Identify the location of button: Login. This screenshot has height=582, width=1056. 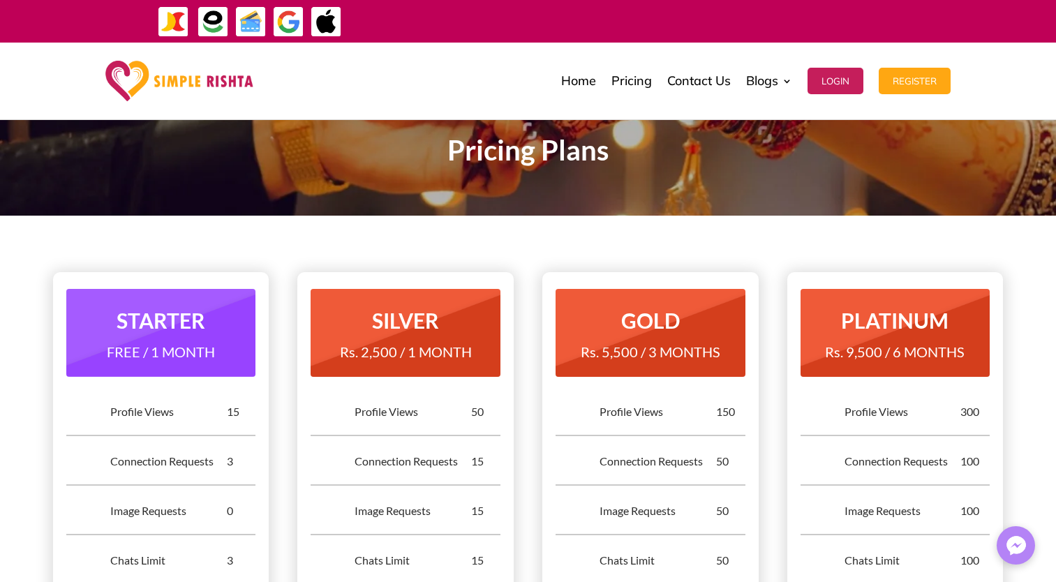
(836, 81).